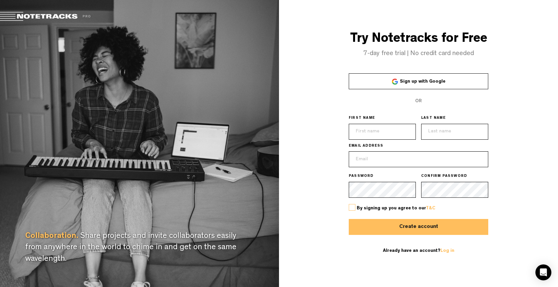 This screenshot has height=287, width=558. I want to click on span: EMAIL ADDRESS, so click(366, 146).